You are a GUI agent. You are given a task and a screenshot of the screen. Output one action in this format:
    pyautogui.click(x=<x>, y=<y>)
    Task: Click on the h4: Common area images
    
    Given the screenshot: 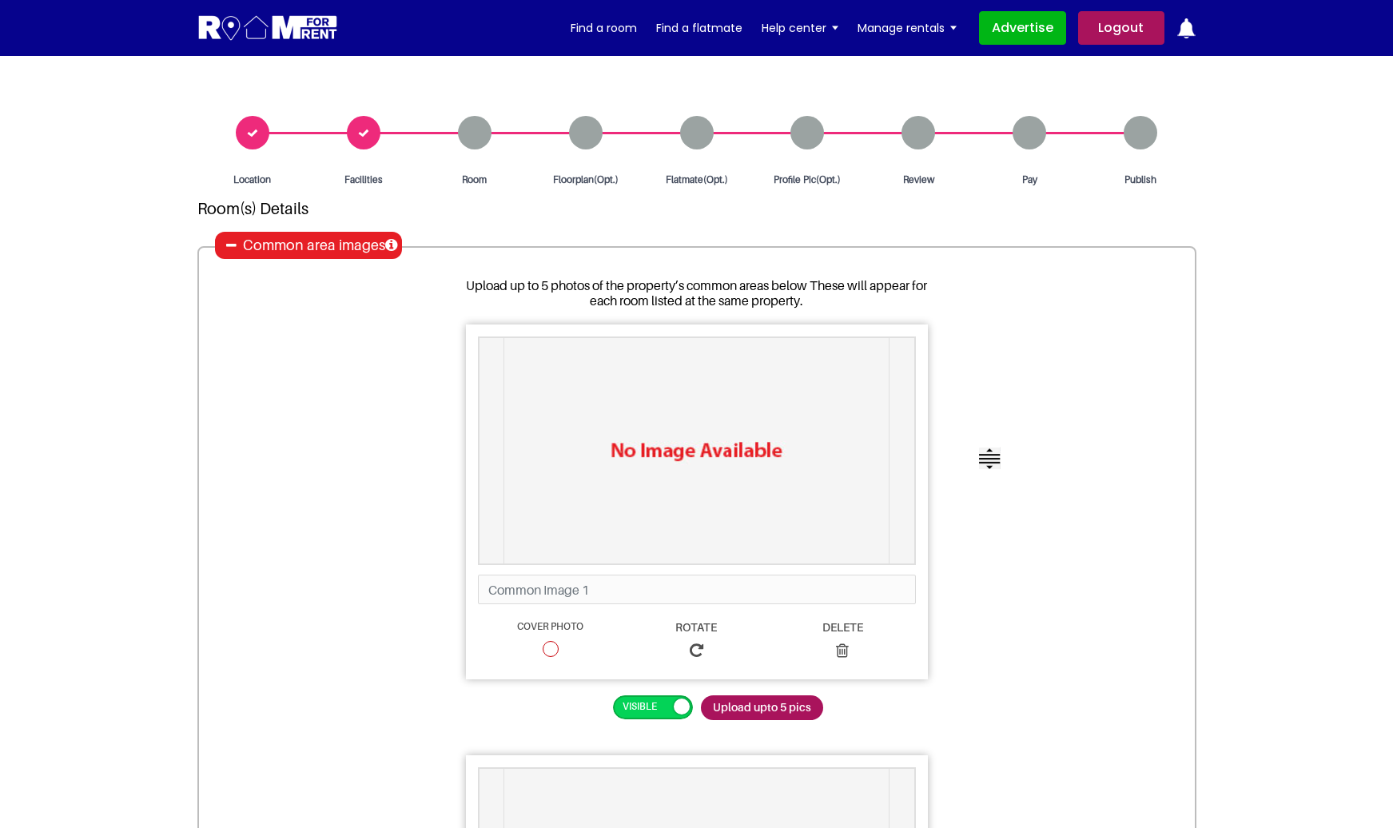 What is the action you would take?
    pyautogui.click(x=320, y=245)
    